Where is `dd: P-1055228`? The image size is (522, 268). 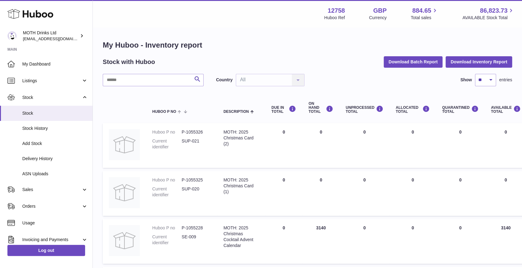 dd: P-1055228 is located at coordinates (196, 228).